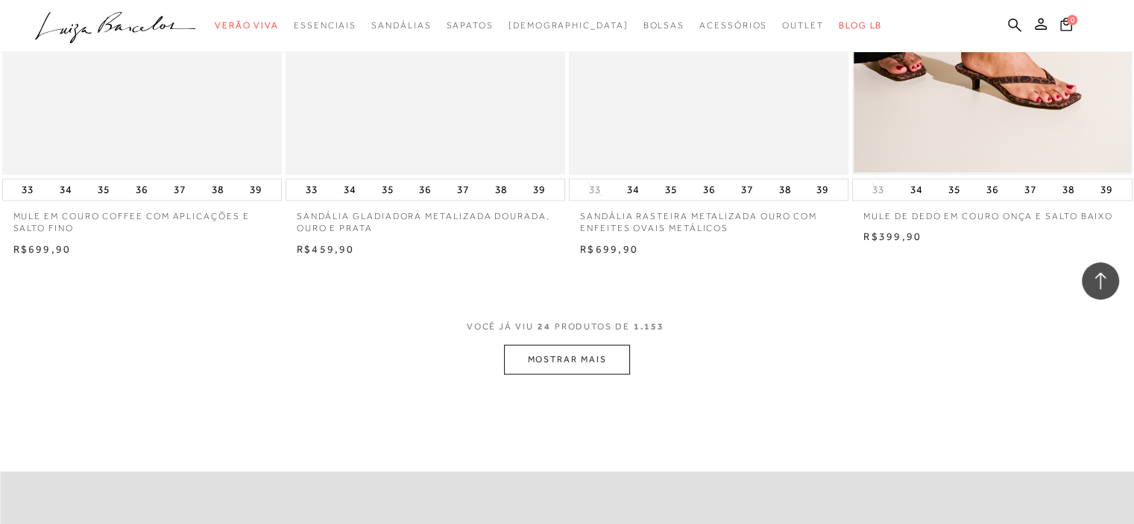 The height and width of the screenshot is (524, 1134). I want to click on span: Bolsas, so click(664, 25).